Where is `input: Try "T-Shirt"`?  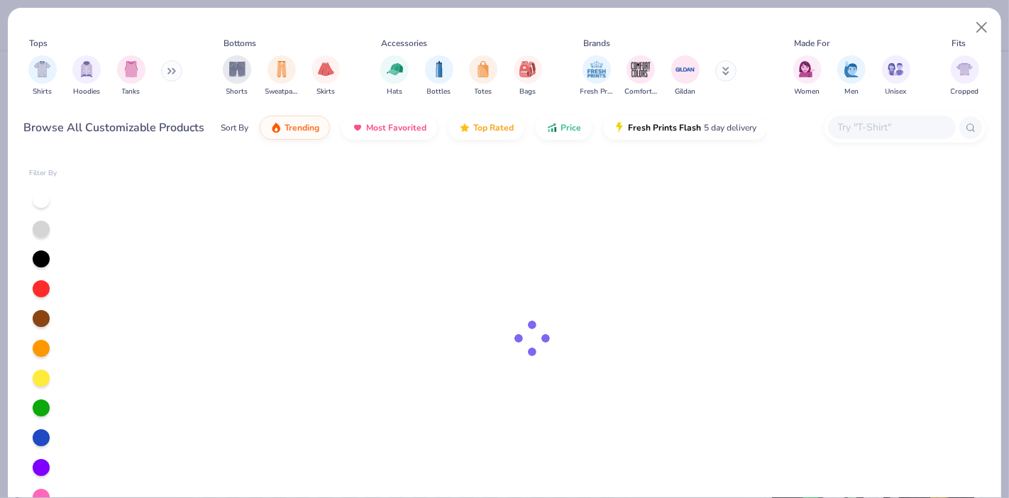
input: Try "T-Shirt" is located at coordinates (892, 127).